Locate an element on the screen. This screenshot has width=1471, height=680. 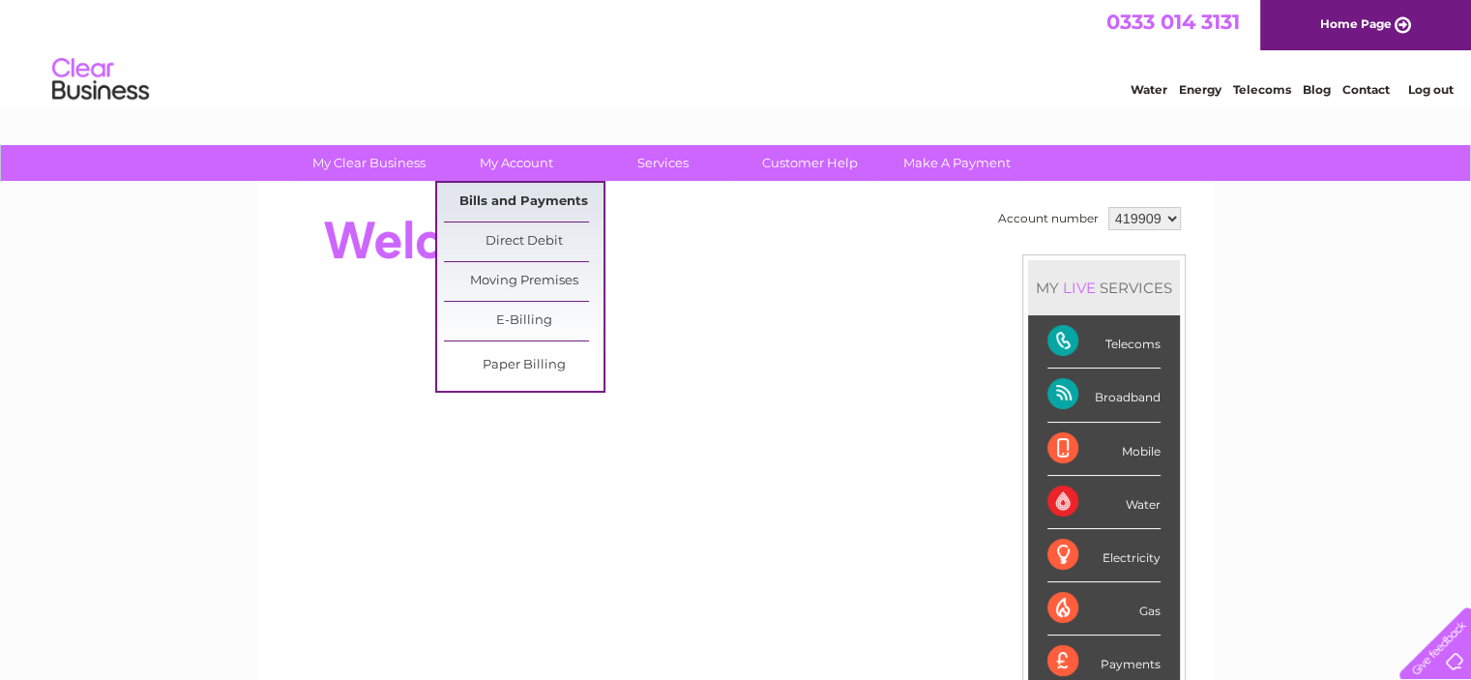
a: Make A Payment is located at coordinates (957, 163).